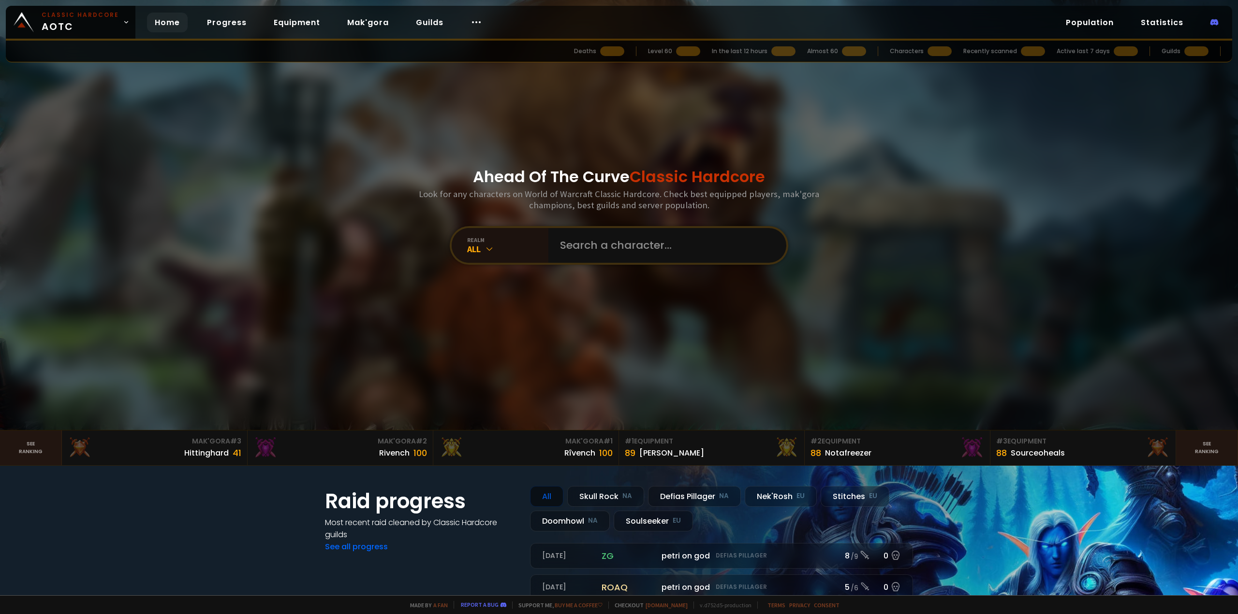 The height and width of the screenshot is (614, 1238). Describe the element at coordinates (826, 605) in the screenshot. I see `a: Consent` at that location.